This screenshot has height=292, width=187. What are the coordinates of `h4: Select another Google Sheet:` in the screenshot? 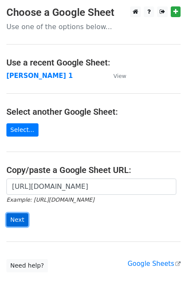 It's located at (93, 112).